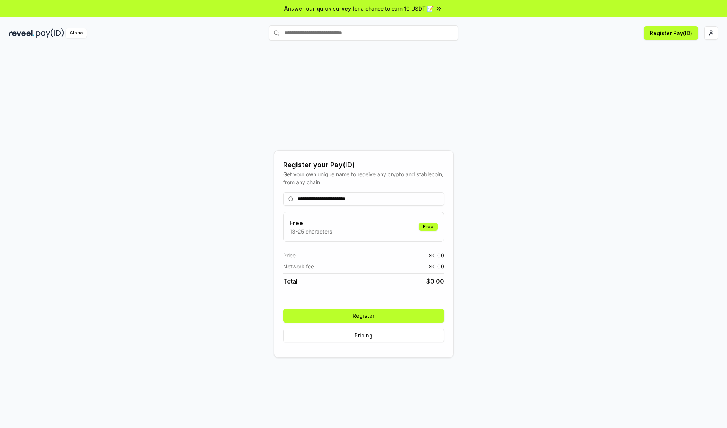 The height and width of the screenshot is (428, 727). What do you see at coordinates (364, 315) in the screenshot?
I see `button: Register` at bounding box center [364, 315].